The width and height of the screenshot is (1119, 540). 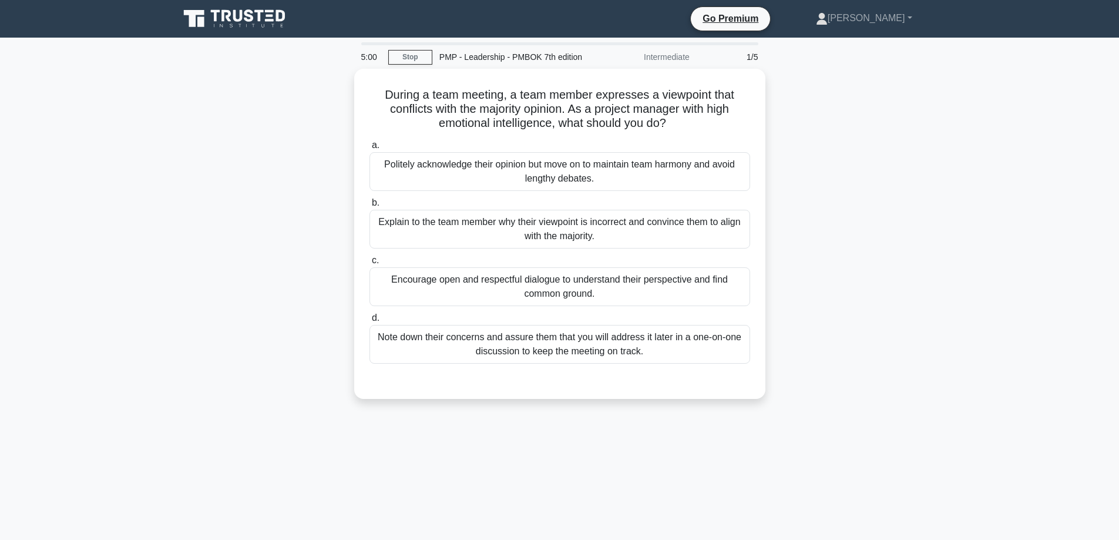 I want to click on div: Politely acknowledge their opinion but move on to maintain team harmony and avoid lengthy debates., so click(x=560, y=171).